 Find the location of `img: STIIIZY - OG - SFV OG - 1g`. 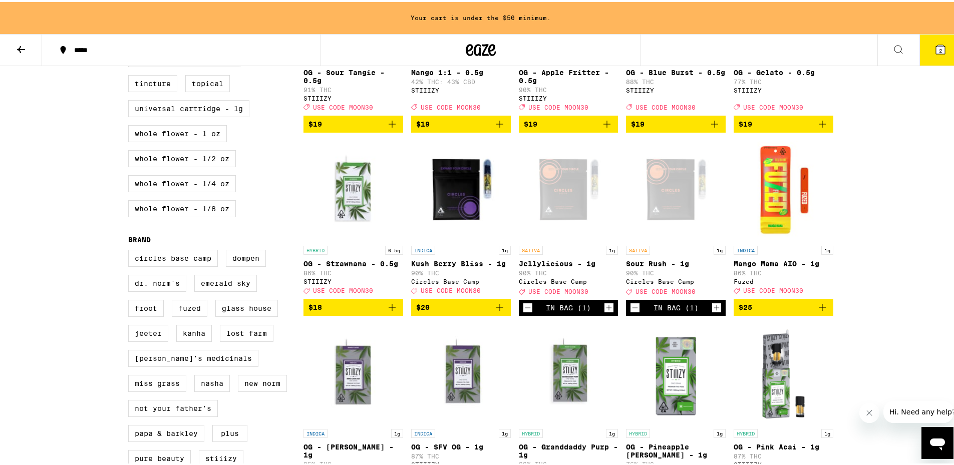

img: STIIIZY - OG - SFV OG - 1g is located at coordinates (461, 372).